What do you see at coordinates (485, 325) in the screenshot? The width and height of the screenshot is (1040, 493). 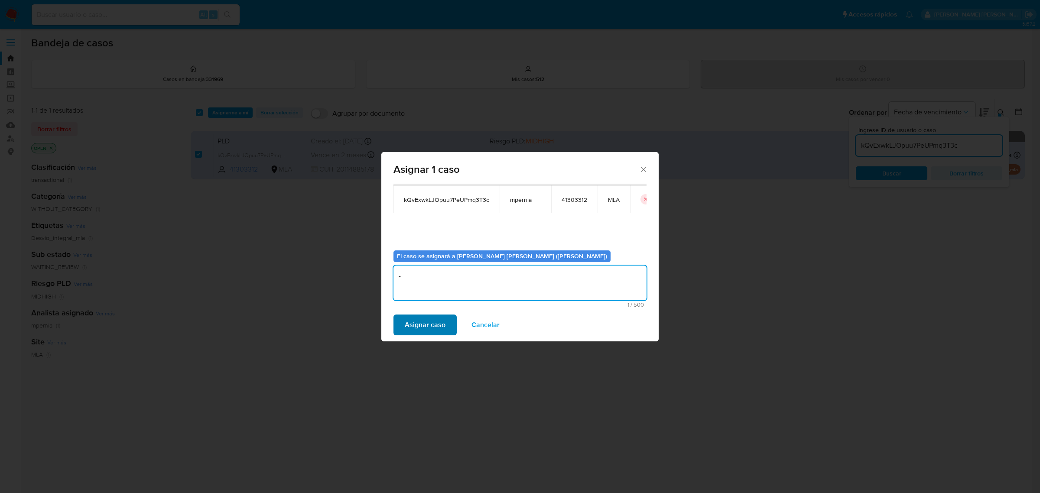 I see `span: Cancelar` at bounding box center [485, 325].